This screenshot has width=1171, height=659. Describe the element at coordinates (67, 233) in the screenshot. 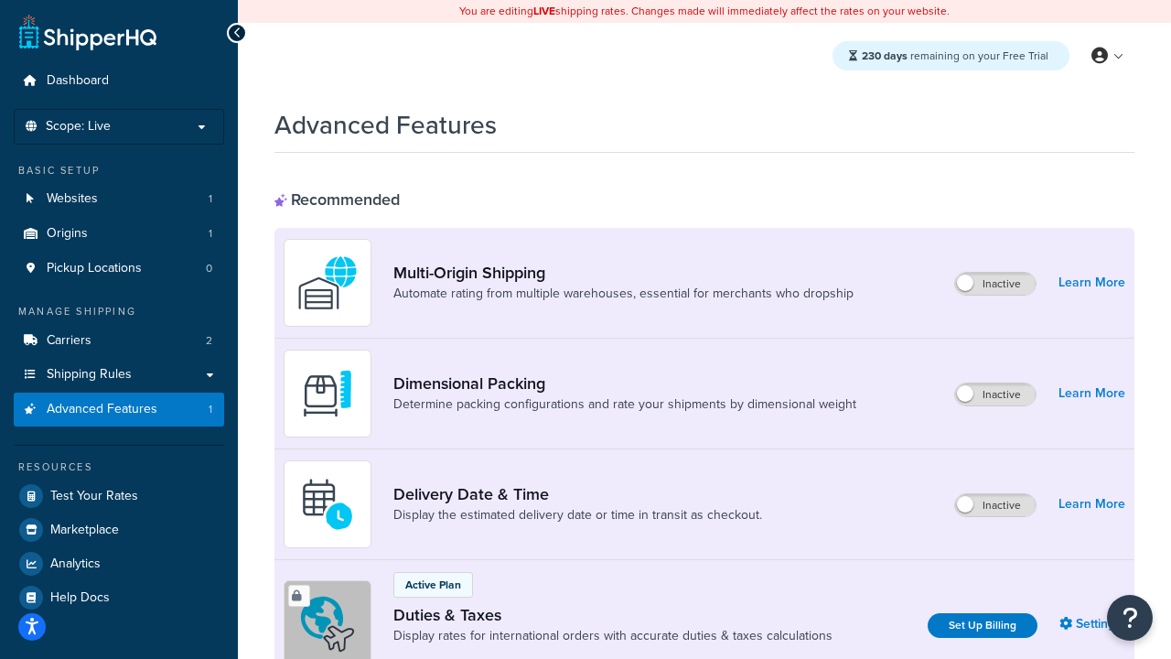

I see `span: Origins` at that location.